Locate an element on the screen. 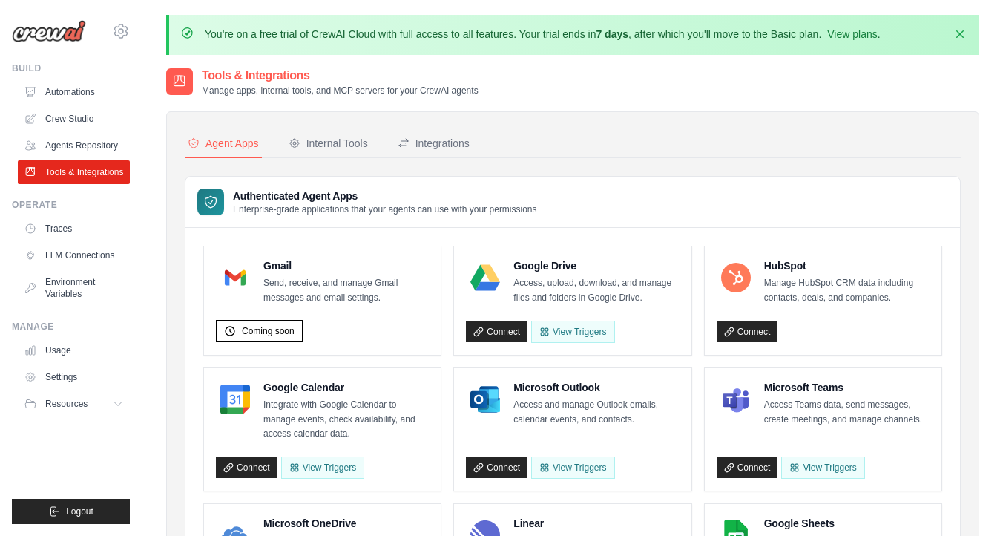 This screenshot has width=1003, height=536. img: Logo is located at coordinates (49, 31).